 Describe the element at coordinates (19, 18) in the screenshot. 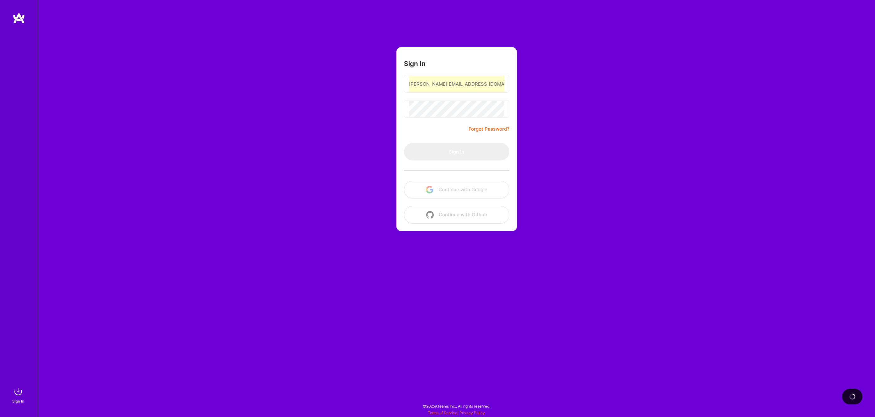

I see `img: logo` at that location.